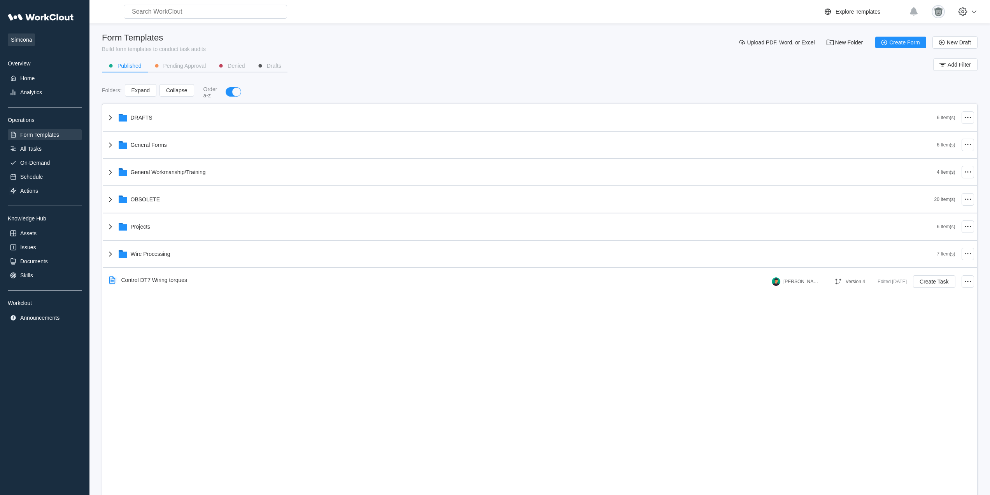 Image resolution: width=990 pixels, height=495 pixels. What do you see at coordinates (45, 177) in the screenshot?
I see `a: Schedule` at bounding box center [45, 177].